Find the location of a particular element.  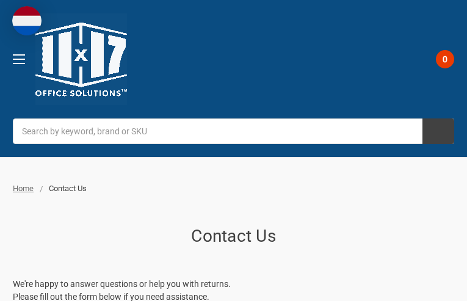

span: Home is located at coordinates (23, 188).